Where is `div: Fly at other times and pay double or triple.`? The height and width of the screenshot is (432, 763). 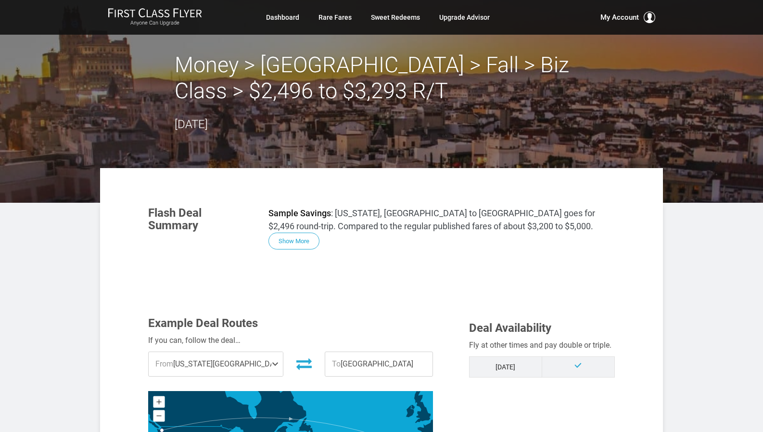 div: Fly at other times and pay double or triple. is located at coordinates (542, 345).